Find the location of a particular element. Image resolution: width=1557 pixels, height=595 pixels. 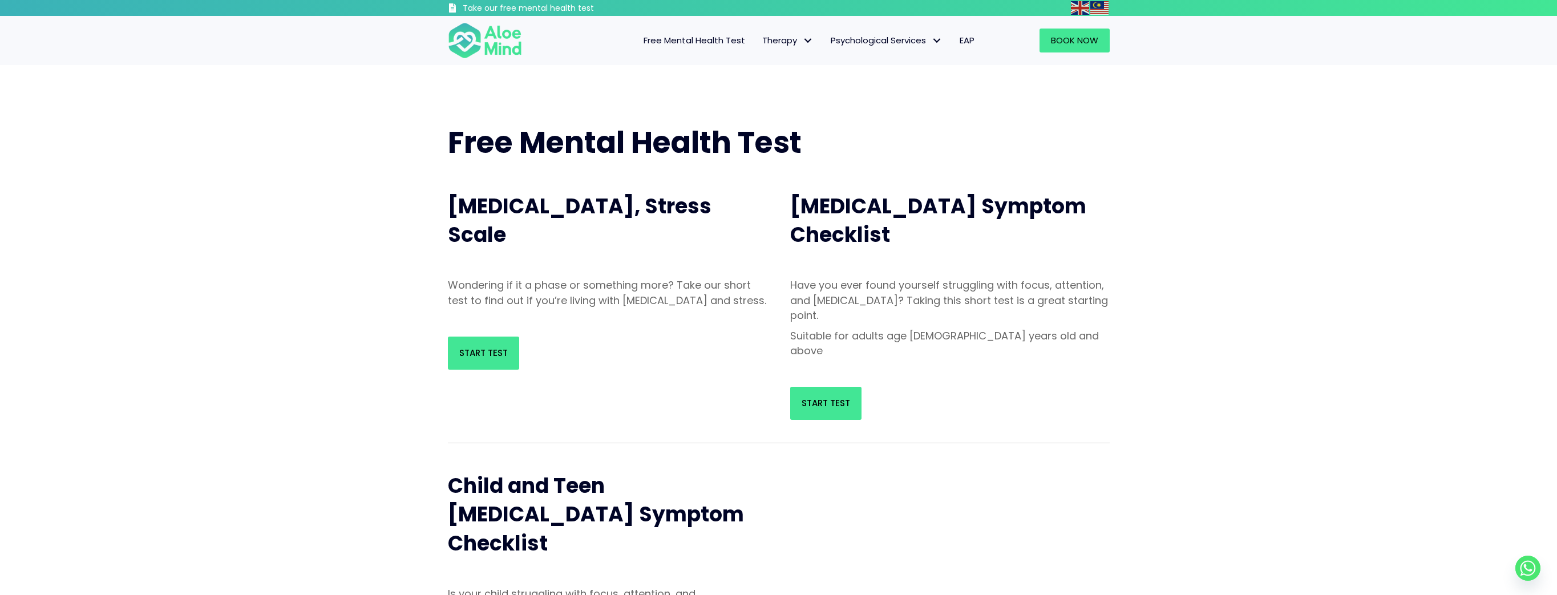

a: Whatsapp is located at coordinates (1528, 568).